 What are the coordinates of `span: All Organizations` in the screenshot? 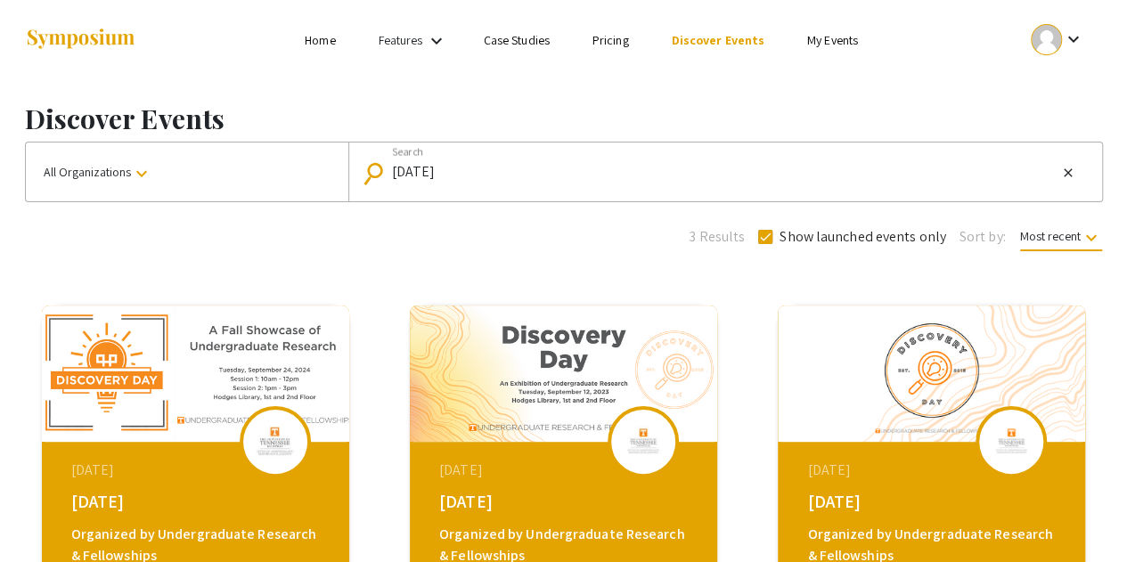 It's located at (98, 172).